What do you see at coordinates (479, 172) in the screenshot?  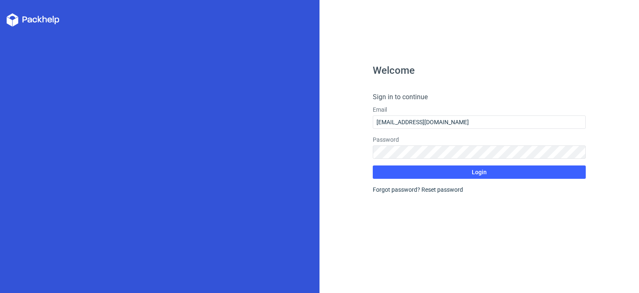 I see `button: Login` at bounding box center [479, 172].